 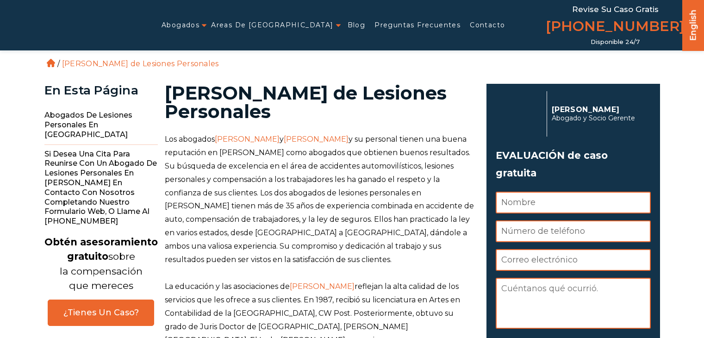 What do you see at coordinates (101, 312) in the screenshot?
I see `a: ¿tienes Un Caso?` at bounding box center [101, 312].